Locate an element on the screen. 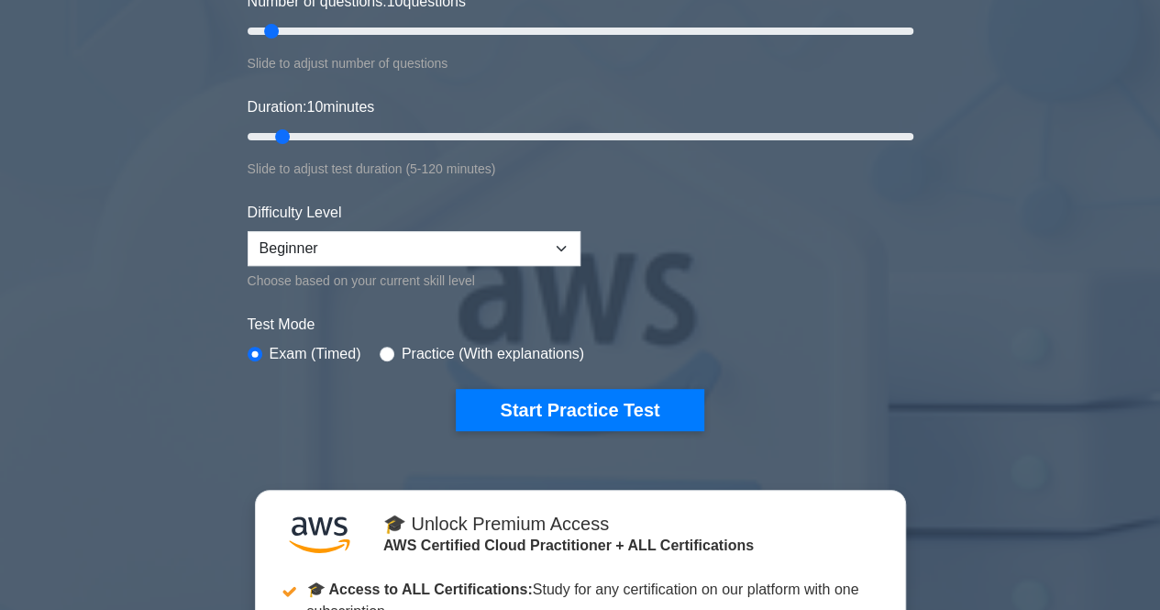 Image resolution: width=1160 pixels, height=610 pixels. label: Test Mode is located at coordinates (580, 324).